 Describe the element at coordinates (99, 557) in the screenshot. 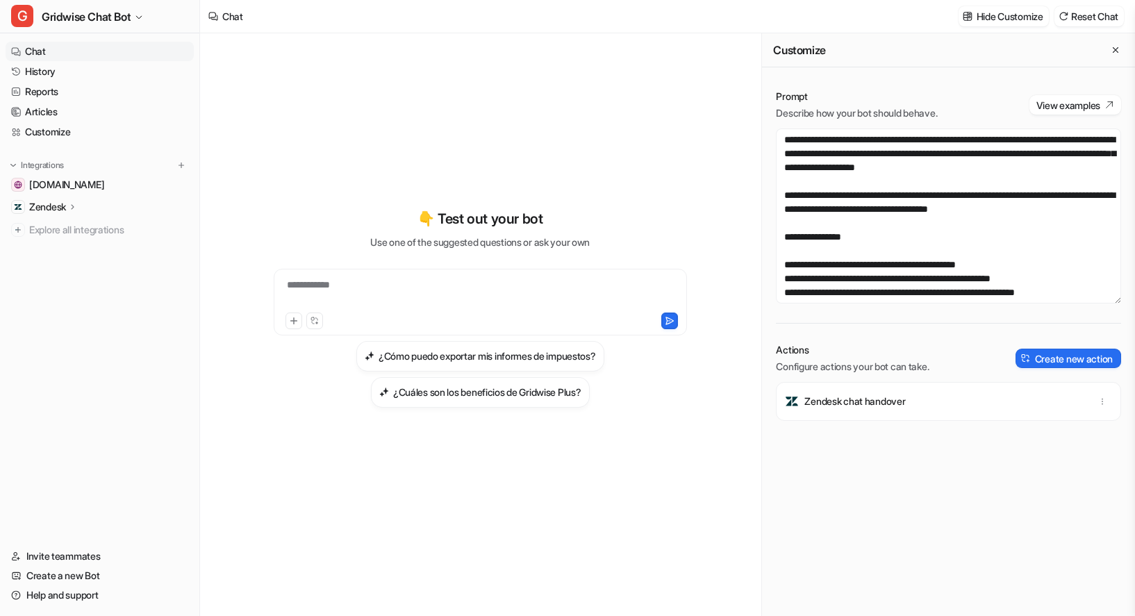

I see `a: Invite teammates` at that location.